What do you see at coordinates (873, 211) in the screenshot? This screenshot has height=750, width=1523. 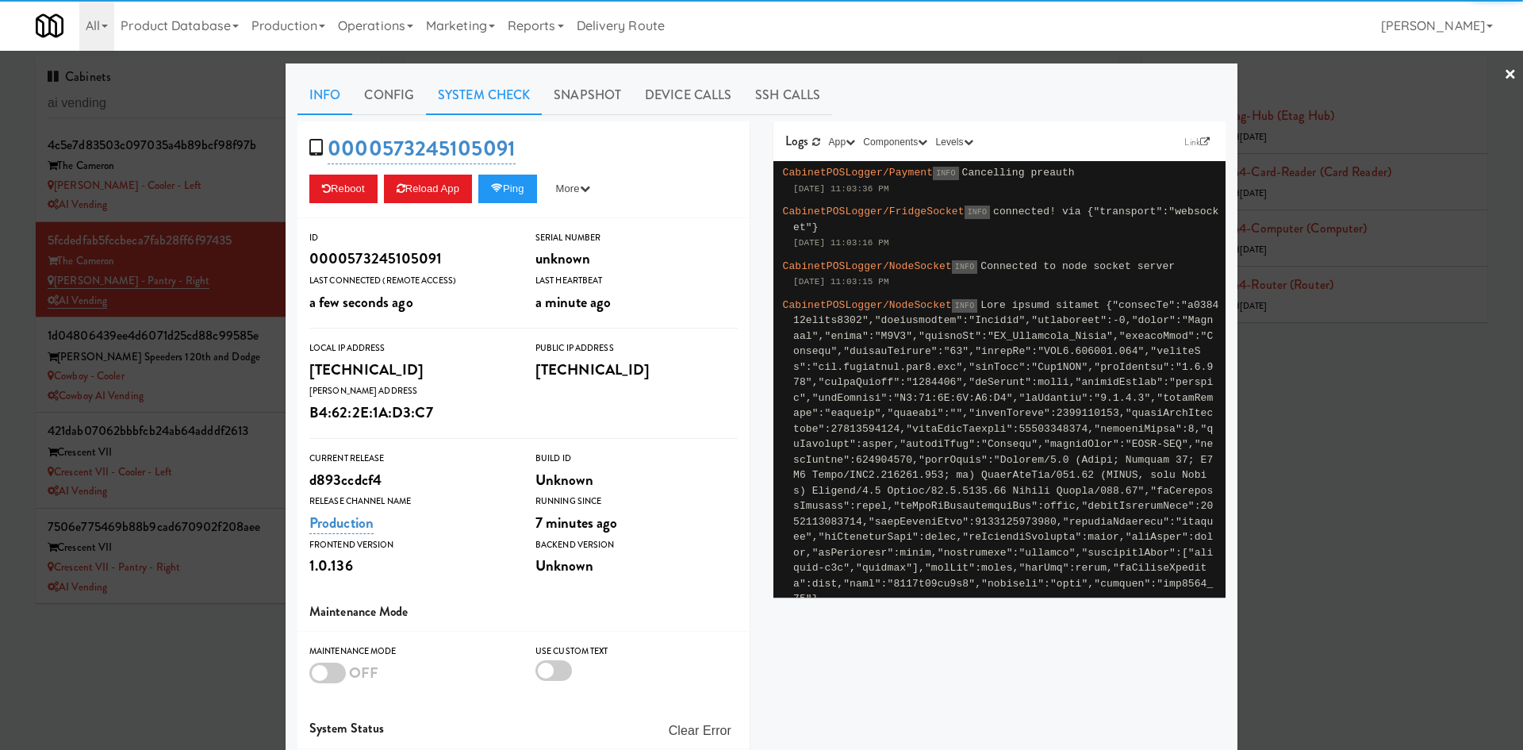 I see `span: CabinetPOSLogger/FridgeSocket` at bounding box center [873, 211].